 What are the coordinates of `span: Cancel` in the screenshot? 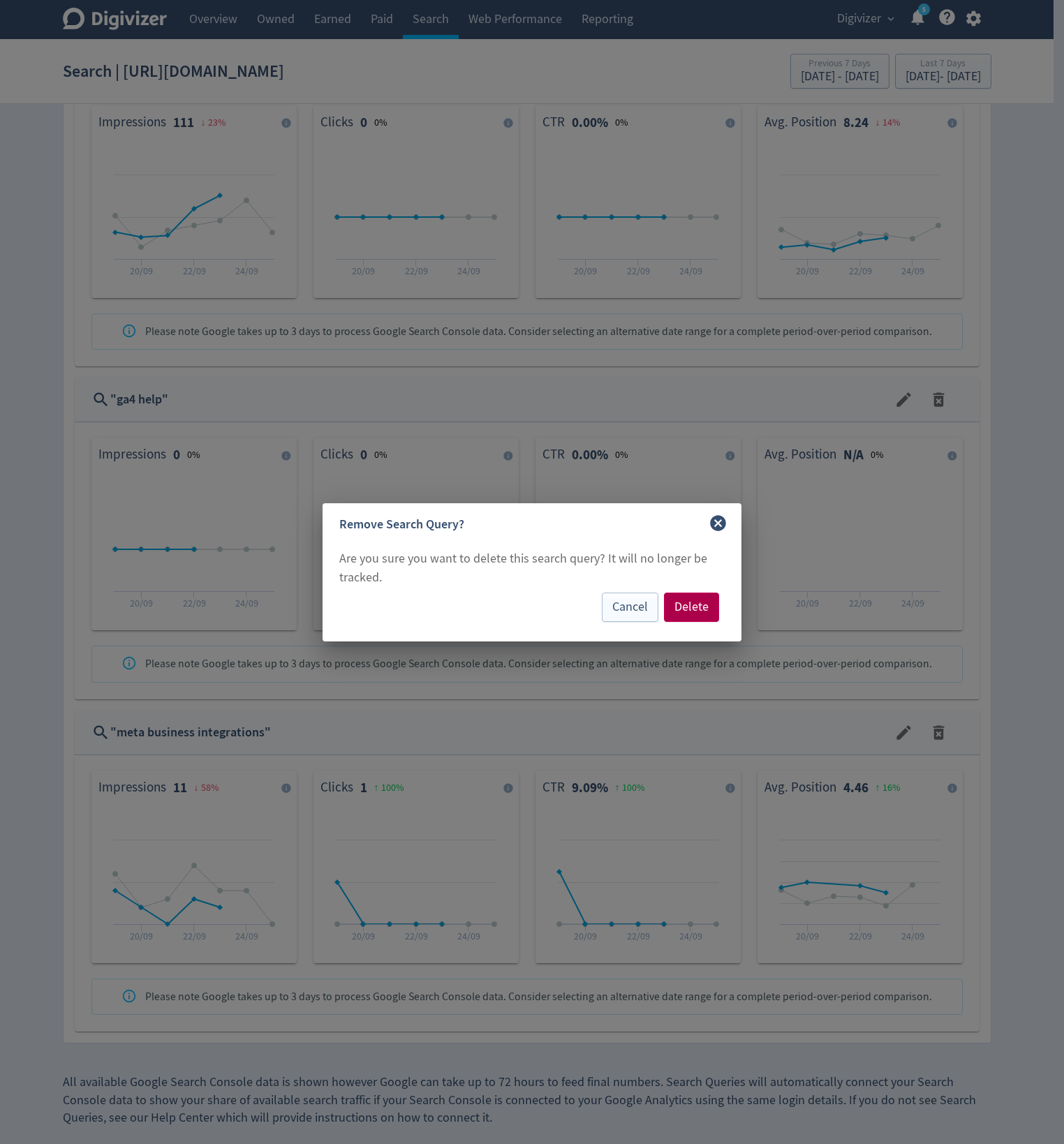 It's located at (630, 607).